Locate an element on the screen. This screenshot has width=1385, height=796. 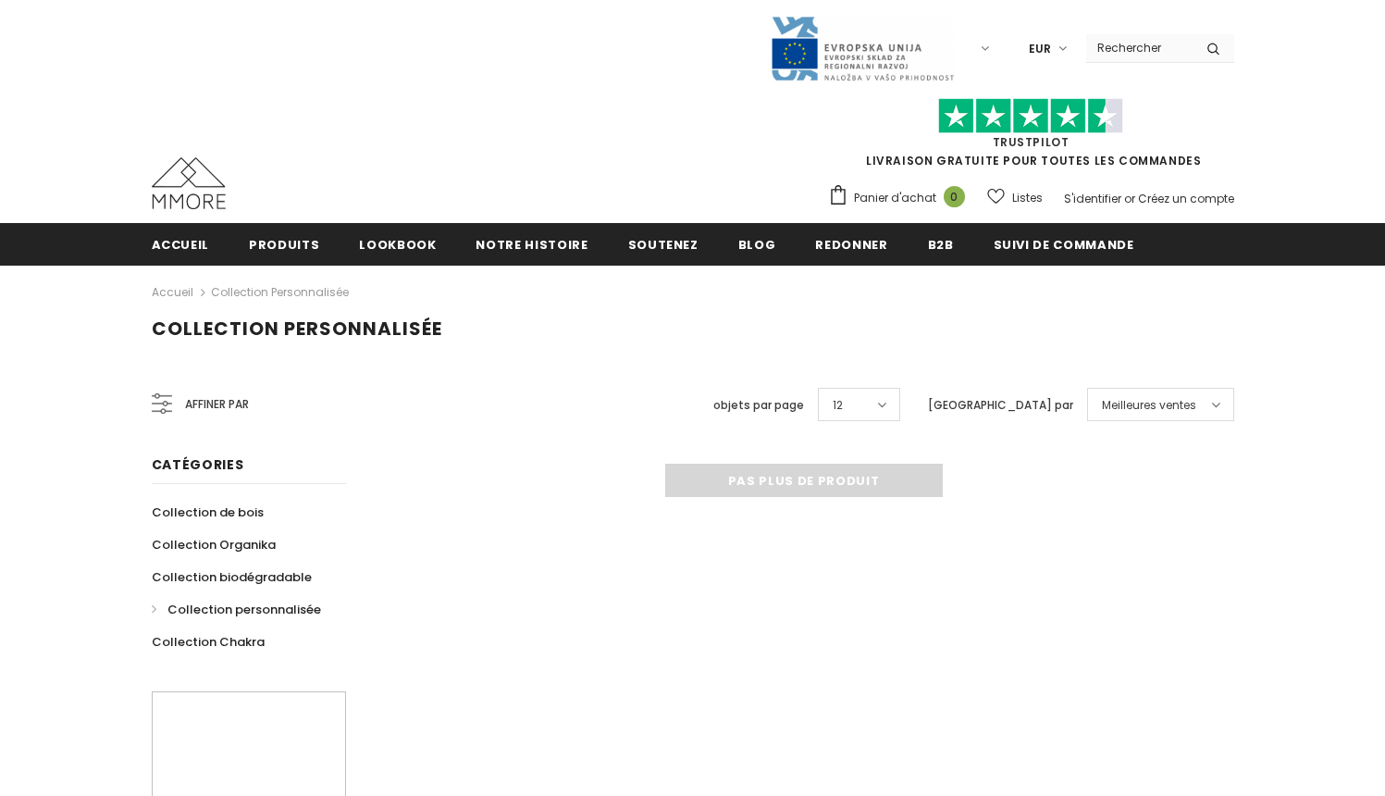
a: Suivi de commande is located at coordinates (1064, 243).